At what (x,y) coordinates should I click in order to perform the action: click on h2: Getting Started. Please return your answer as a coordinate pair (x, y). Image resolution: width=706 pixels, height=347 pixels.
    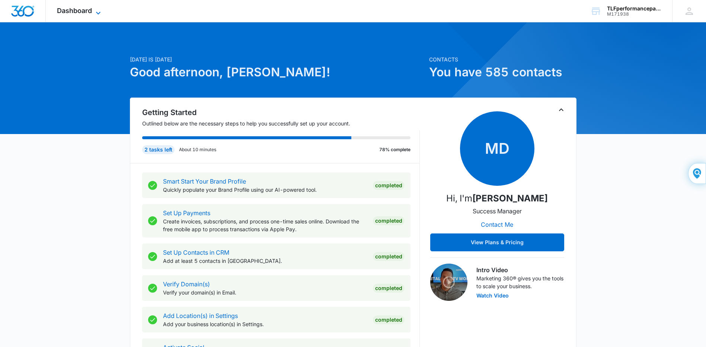
    Looking at the image, I should click on (281, 112).